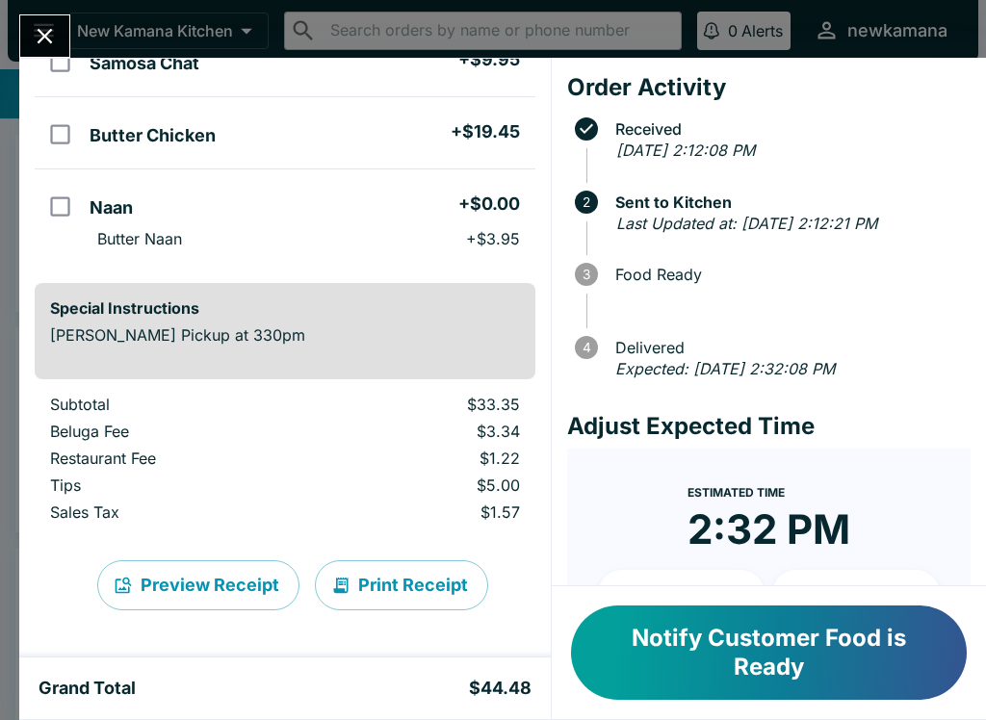 Image resolution: width=986 pixels, height=720 pixels. I want to click on table: orders table, so click(285, 462).